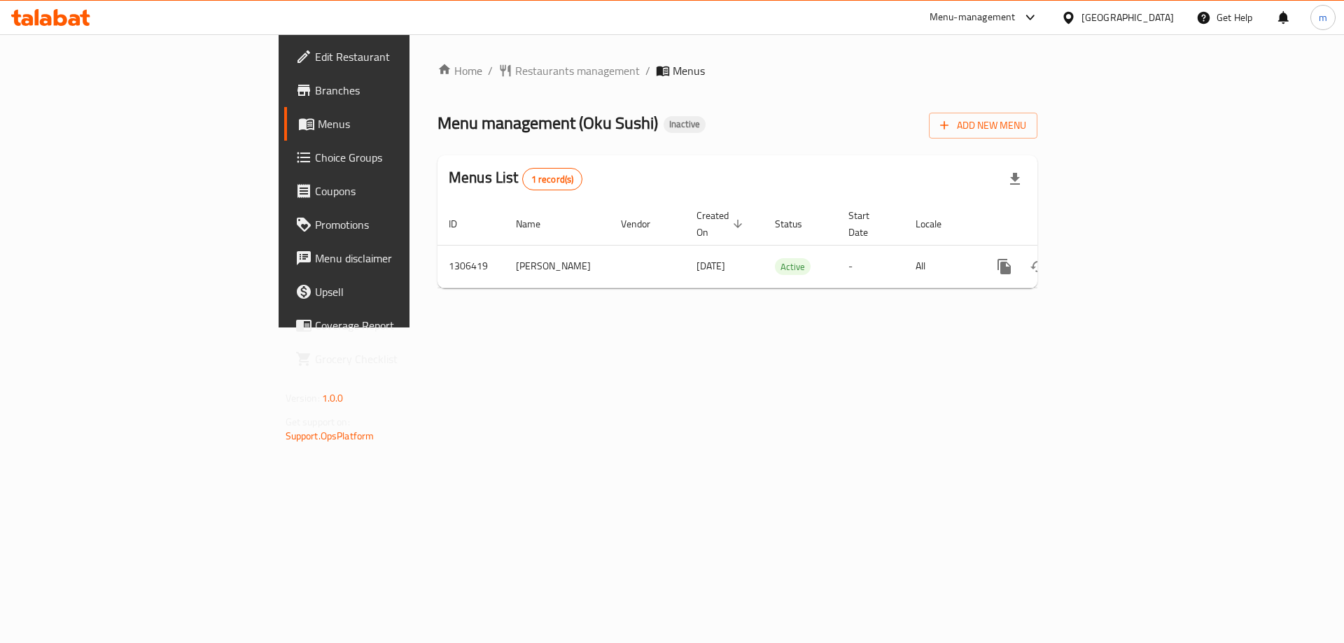 Image resolution: width=1344 pixels, height=643 pixels. What do you see at coordinates (393, 359) in the screenshot?
I see `a: Grocery Checklist` at bounding box center [393, 359].